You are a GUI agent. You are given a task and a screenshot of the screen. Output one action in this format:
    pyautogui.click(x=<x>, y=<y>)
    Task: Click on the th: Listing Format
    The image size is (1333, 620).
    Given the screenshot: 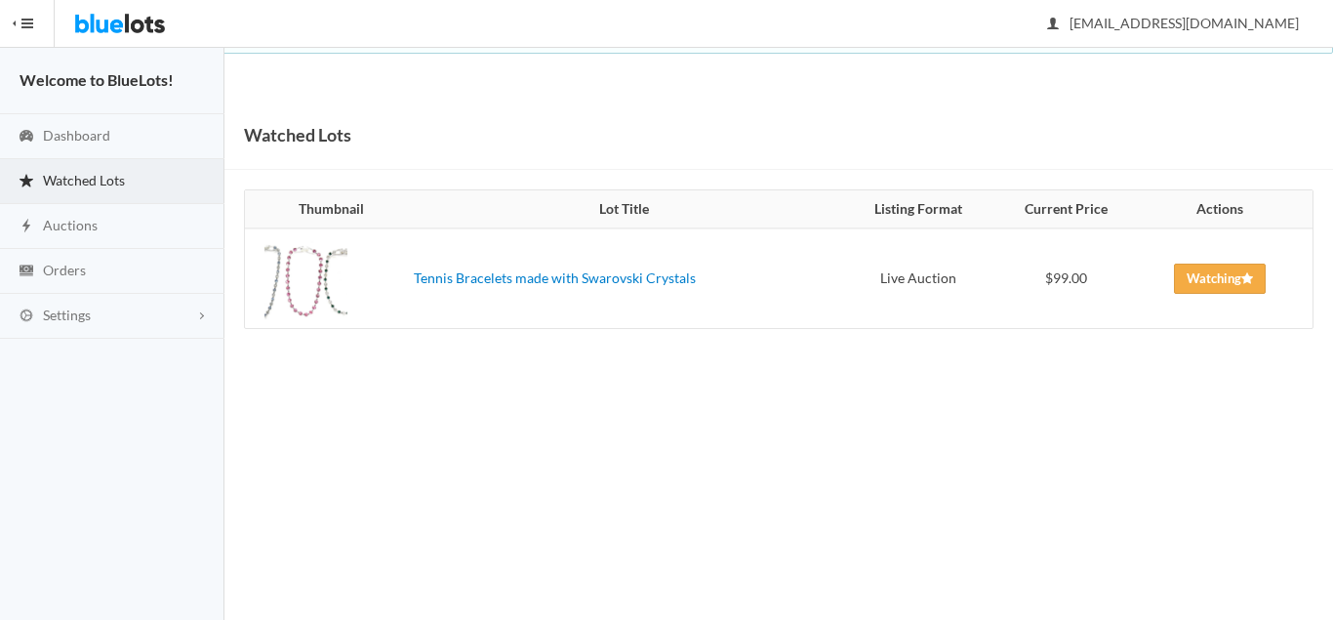 What is the action you would take?
    pyautogui.click(x=917, y=210)
    